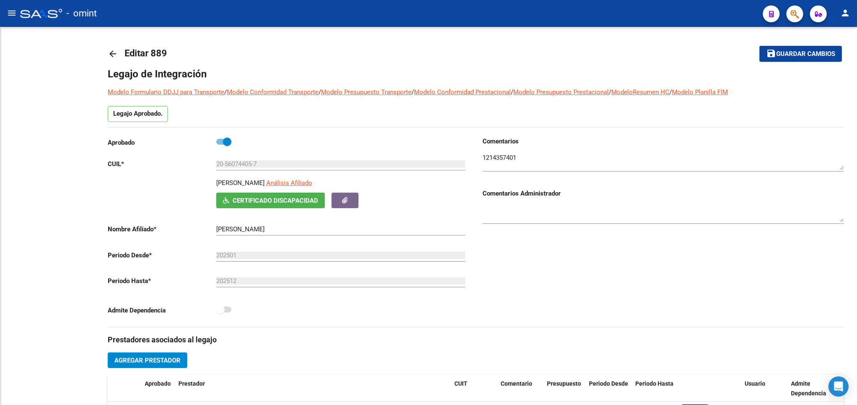 This screenshot has width=857, height=405. I want to click on mat-icon: save, so click(771, 53).